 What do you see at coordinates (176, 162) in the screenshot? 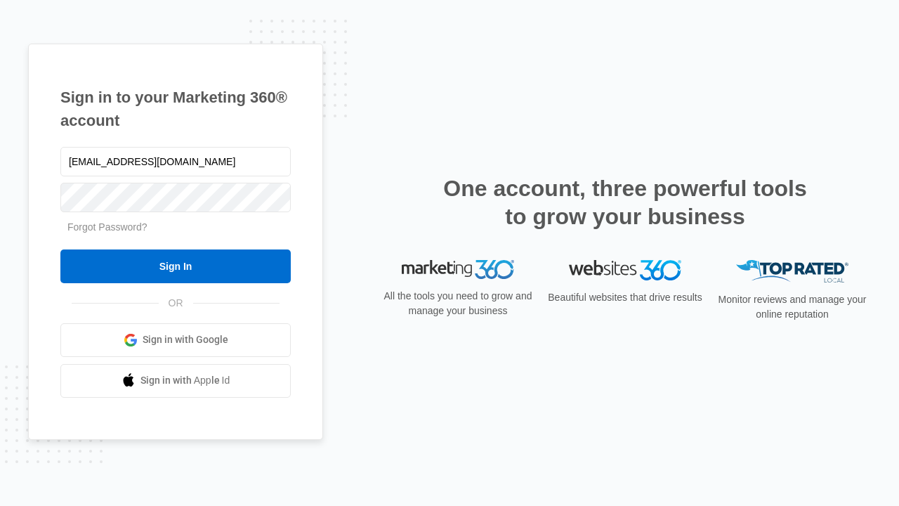
I see `input: Email` at bounding box center [176, 162].